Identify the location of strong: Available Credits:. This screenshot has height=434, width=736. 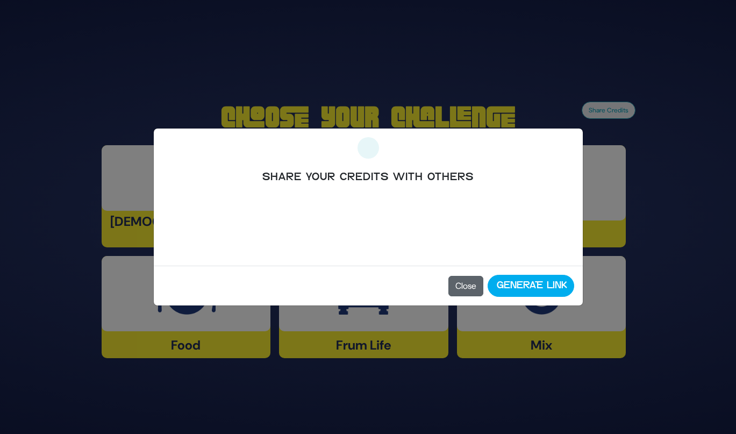
(356, 237).